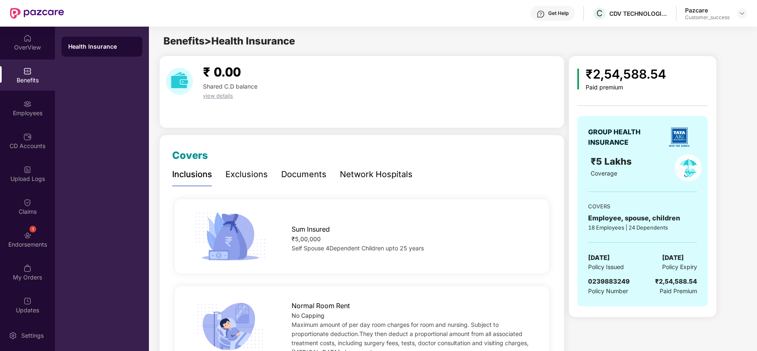 The image size is (757, 351). What do you see at coordinates (218, 96) in the screenshot?
I see `span: view details` at bounding box center [218, 96].